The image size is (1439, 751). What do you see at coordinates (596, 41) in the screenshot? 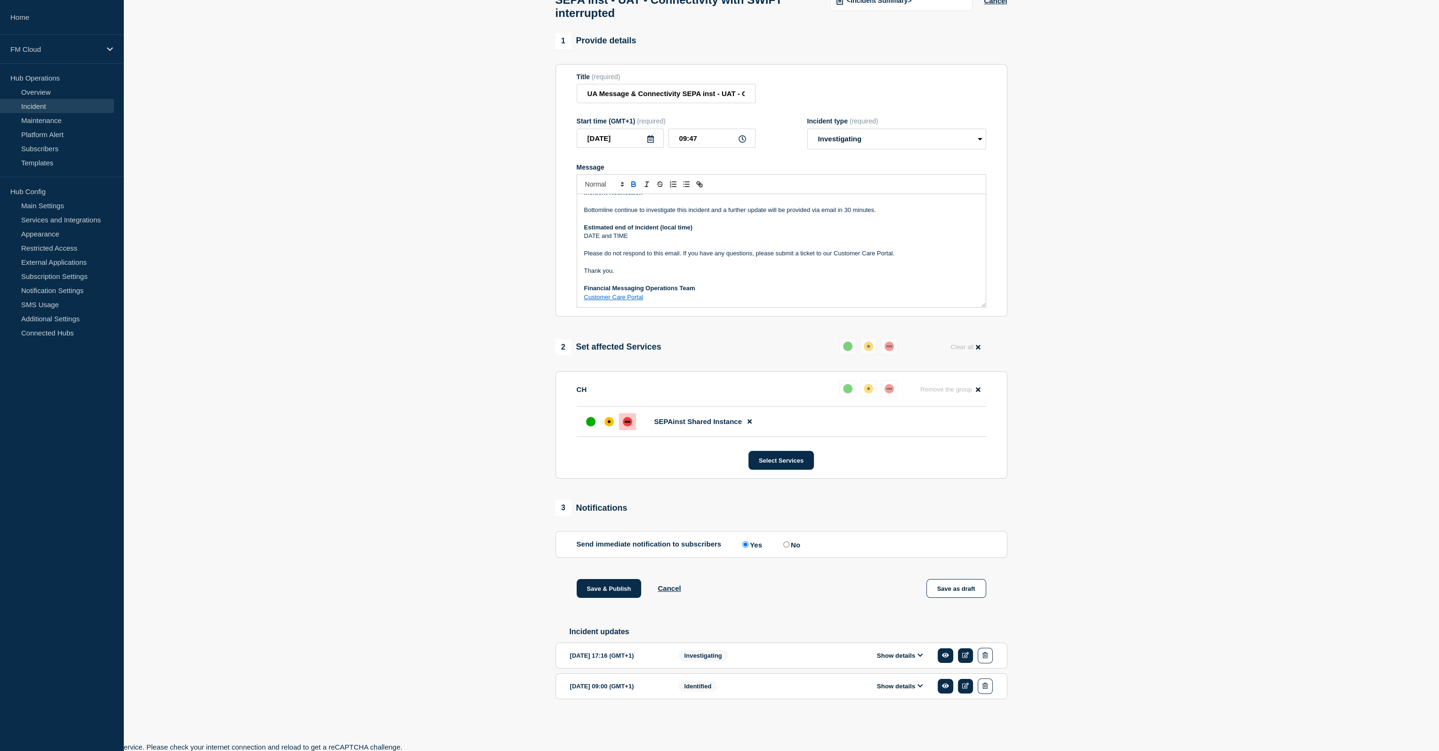
I see `div: Provide details` at bounding box center [596, 41].